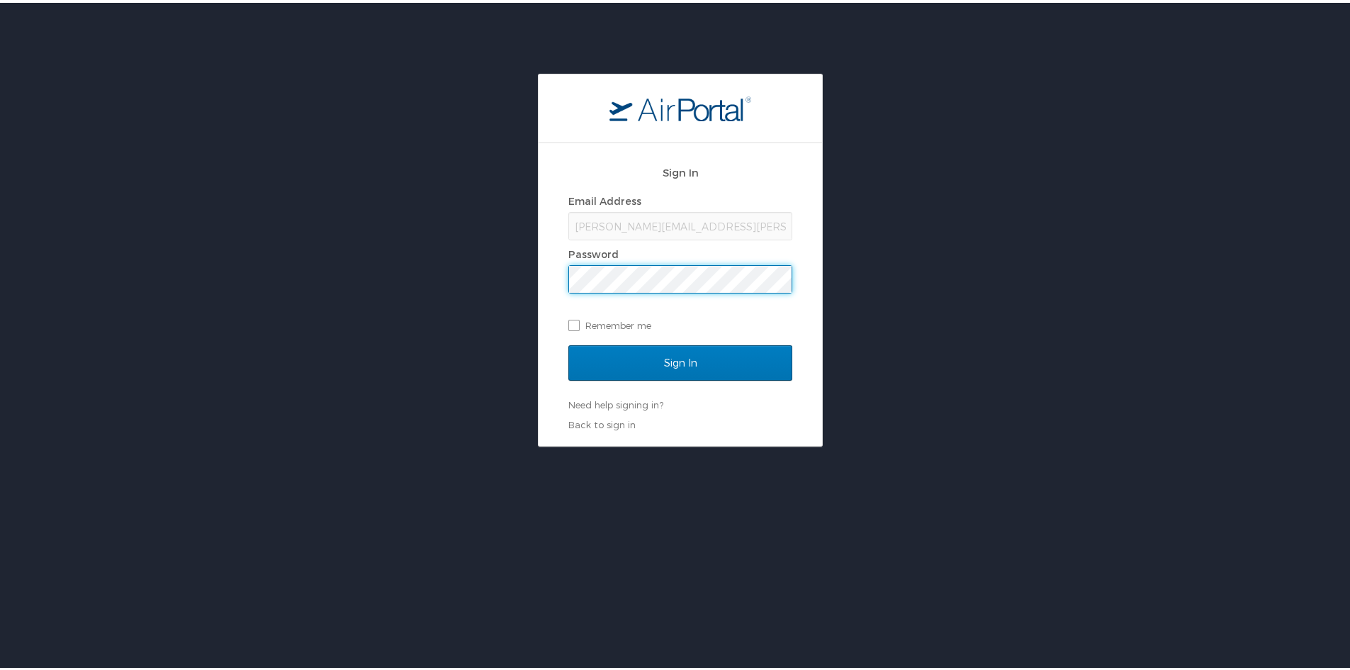 The image size is (1350, 670). I want to click on label: Remember me, so click(680, 323).